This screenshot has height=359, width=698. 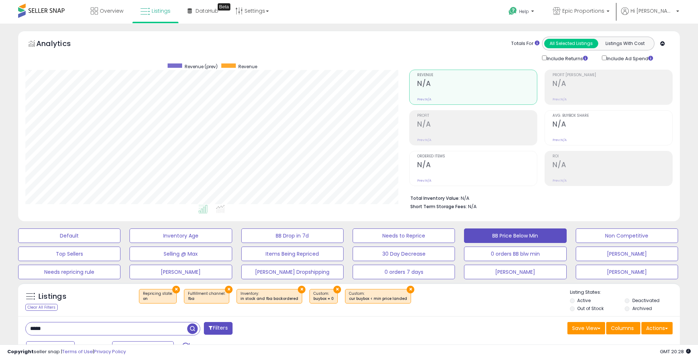 I want to click on button: Selling @ Max, so click(x=181, y=254).